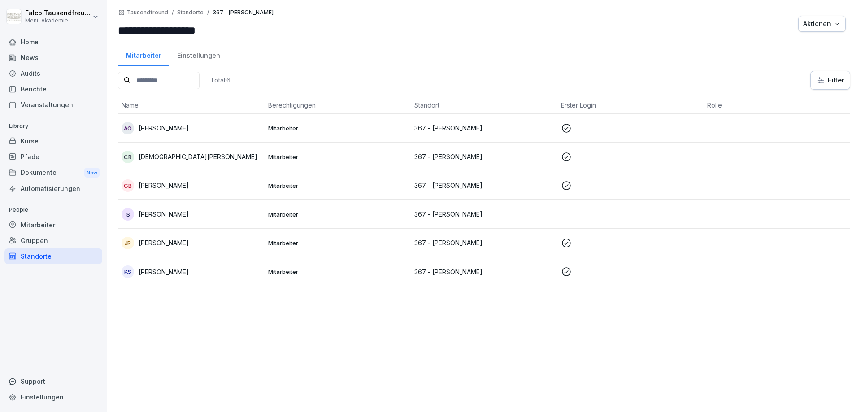 This screenshot has height=412, width=861. I want to click on button: Aktionen, so click(822, 24).